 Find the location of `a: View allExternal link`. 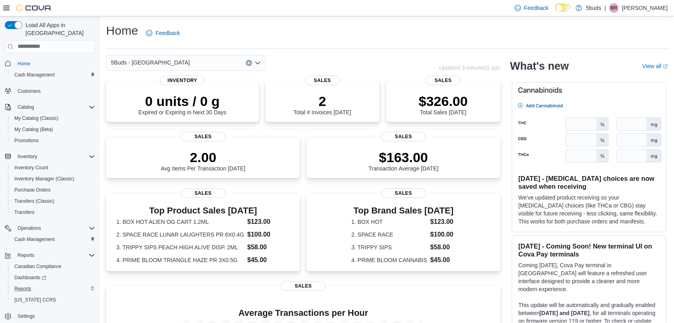

a: View allExternal link is located at coordinates (654, 66).